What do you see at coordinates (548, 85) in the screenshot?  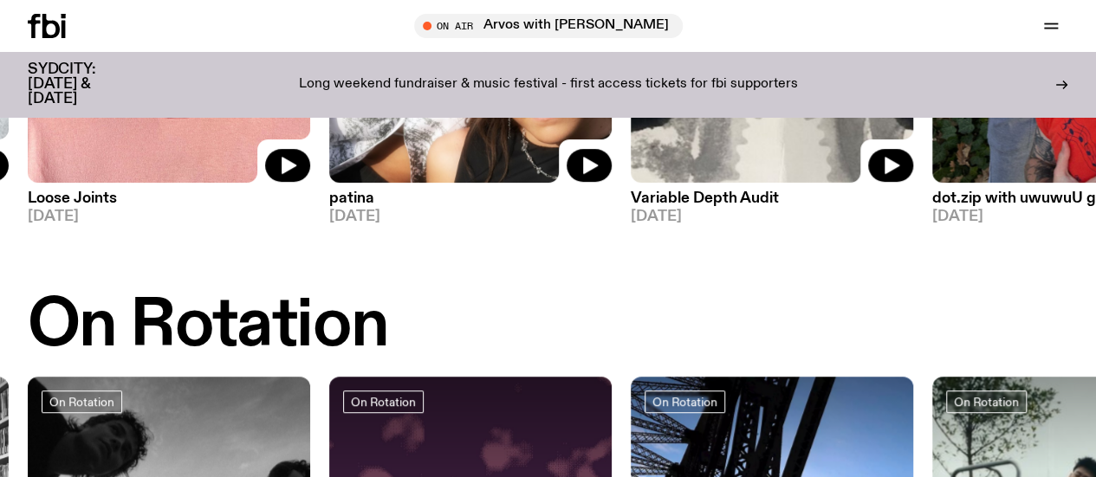 I see `p: Long weekend fundraiser & music festival - first access tickets for fbi supporters` at bounding box center [548, 85].